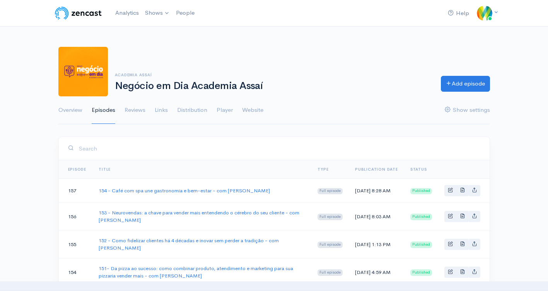 The width and height of the screenshot is (548, 291). Describe the element at coordinates (76, 191) in the screenshot. I see `td: 157` at that location.